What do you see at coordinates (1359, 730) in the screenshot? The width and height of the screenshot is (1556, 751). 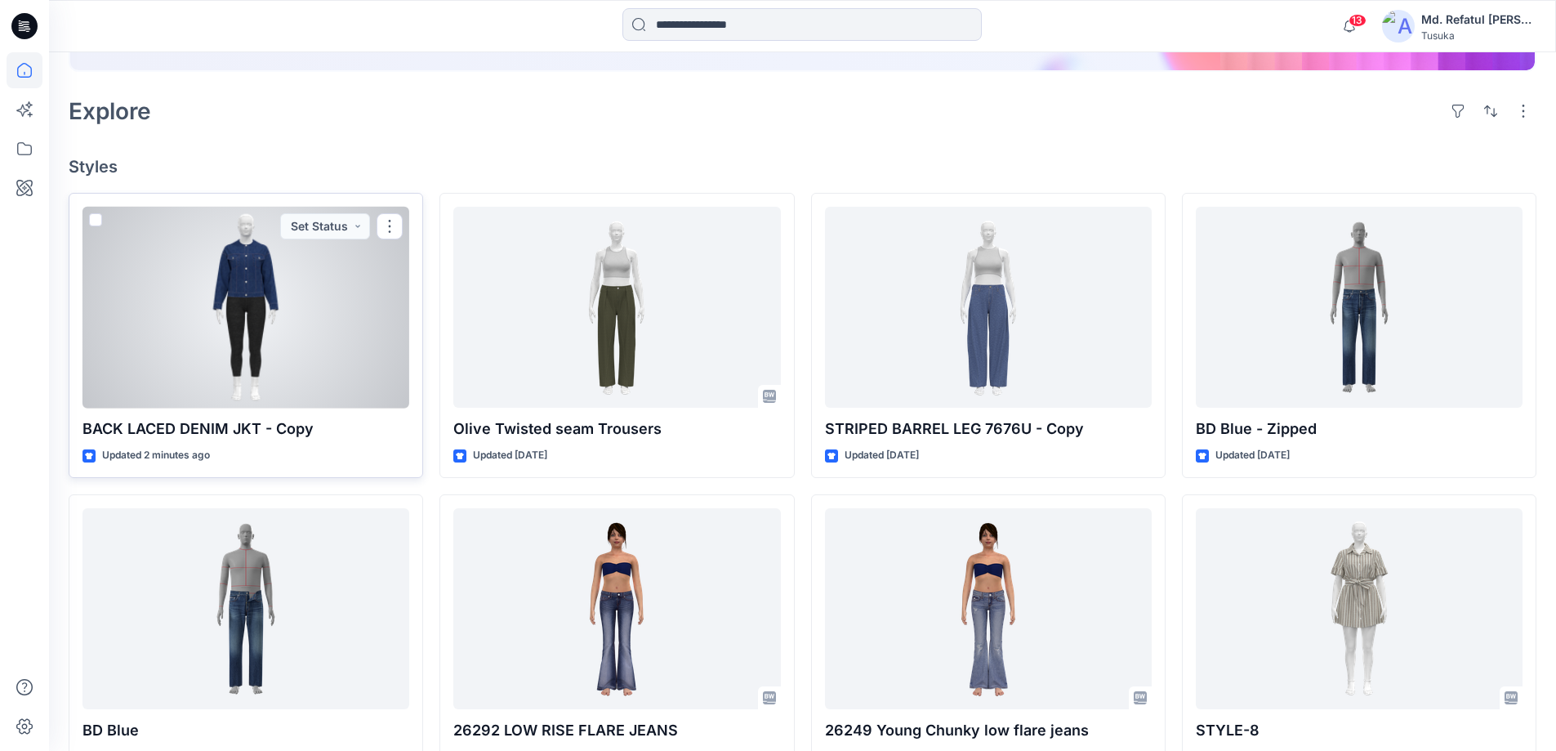 I see `p: STYLE-8` at bounding box center [1359, 730].